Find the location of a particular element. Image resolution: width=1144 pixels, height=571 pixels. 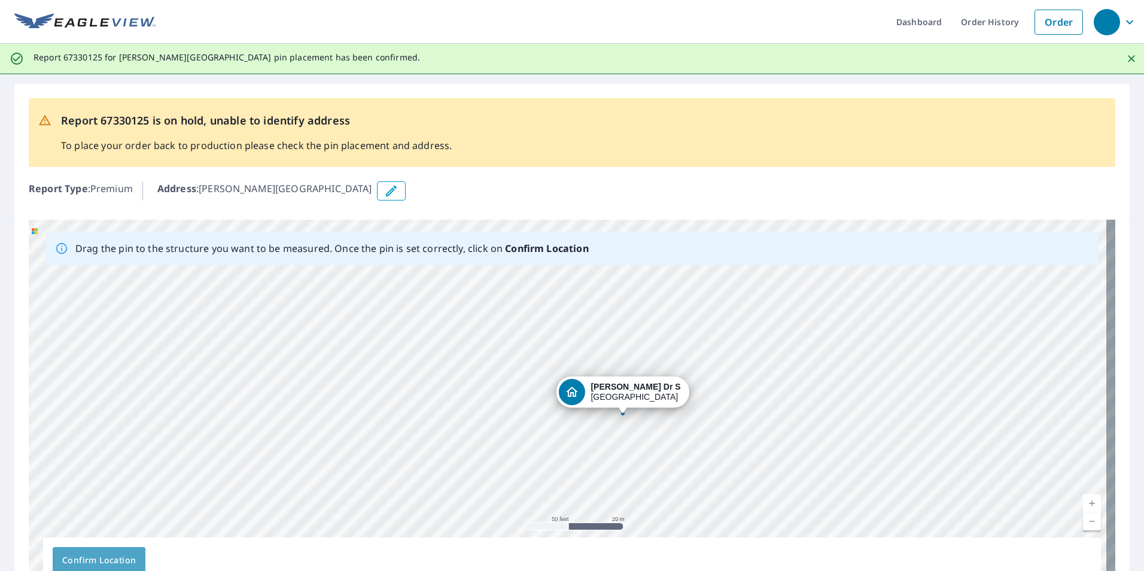

a: Order is located at coordinates (1058, 22).